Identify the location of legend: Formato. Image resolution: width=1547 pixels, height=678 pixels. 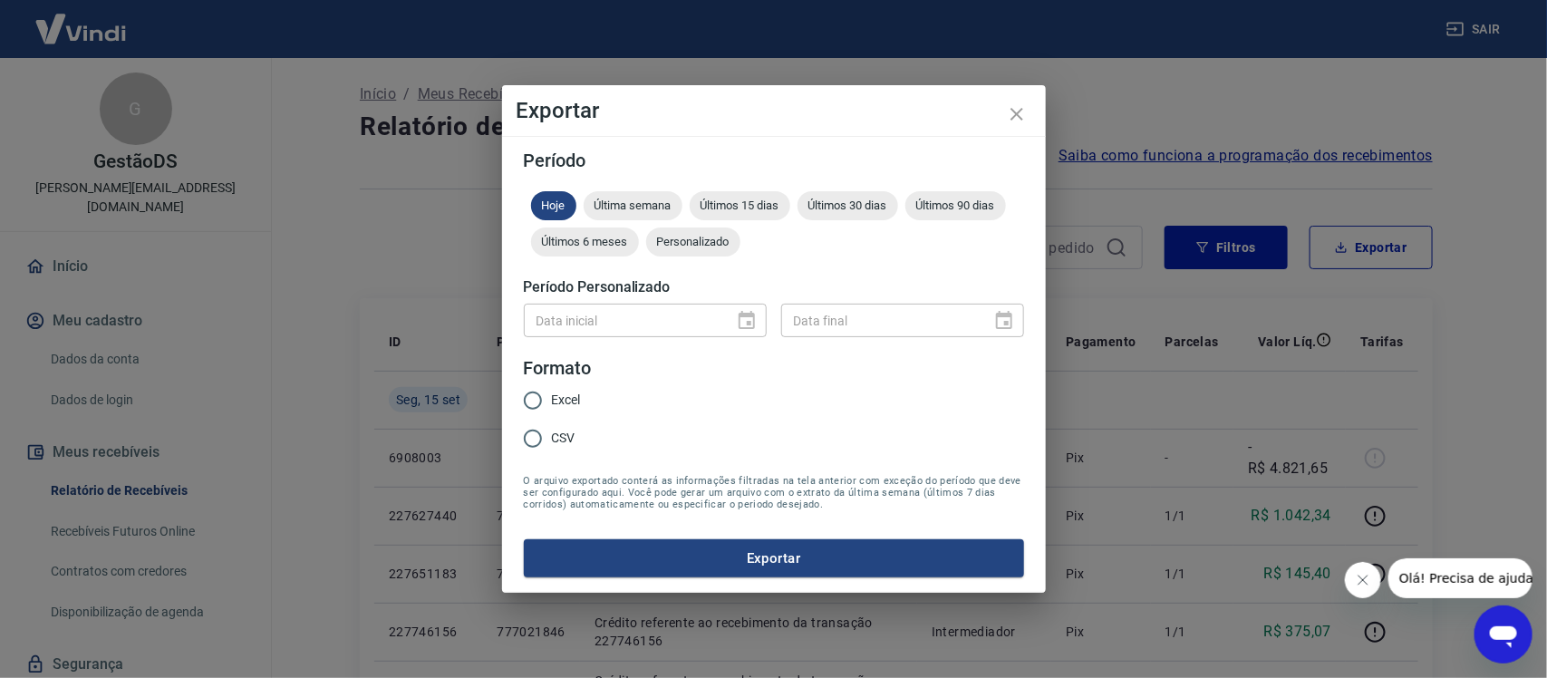
(557, 368).